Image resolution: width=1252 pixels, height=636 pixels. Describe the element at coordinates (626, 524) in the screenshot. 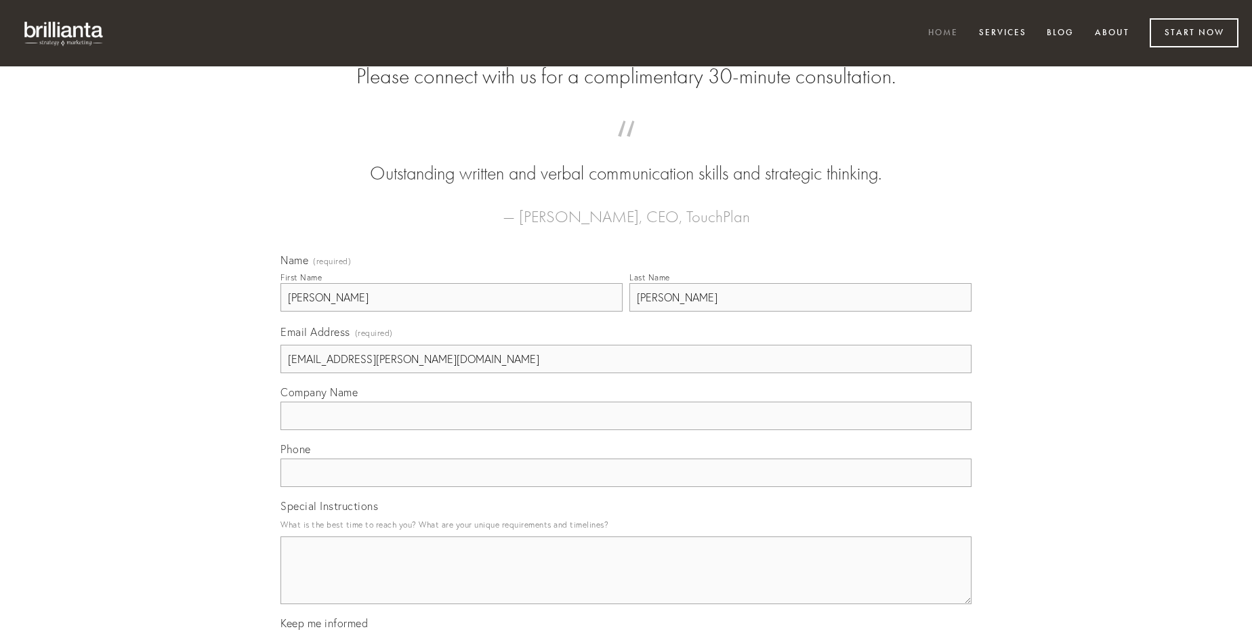

I see `p: What is the best time to reach you? What are your unique requirements and timelines?` at that location.